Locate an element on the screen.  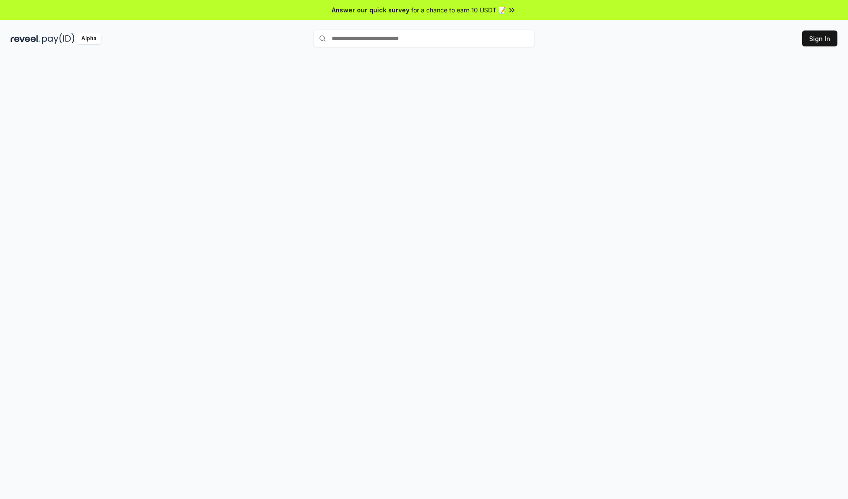
span: for a chance to earn 10 USDT 📝 is located at coordinates (458, 10).